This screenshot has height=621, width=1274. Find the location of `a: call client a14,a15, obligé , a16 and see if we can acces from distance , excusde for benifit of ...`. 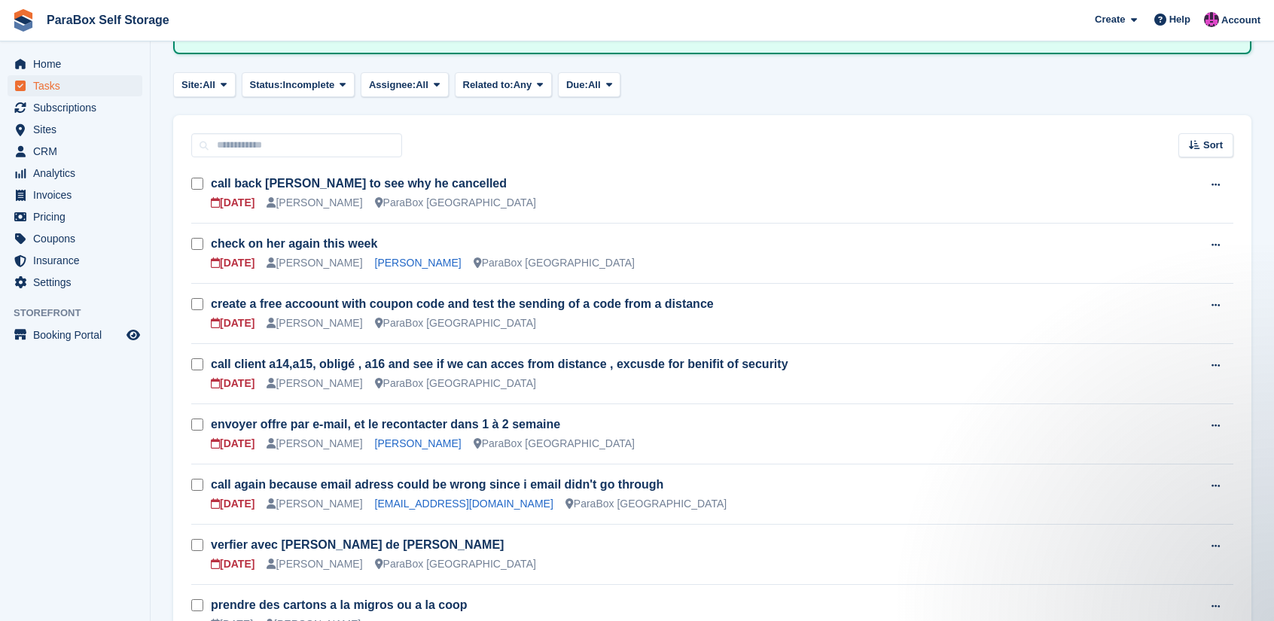

a: call client a14,a15, obligé , a16 and see if we can acces from distance , excusde for benifit of ... is located at coordinates (499, 364).